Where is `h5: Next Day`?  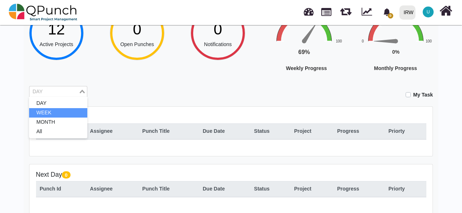
h5: Next Day is located at coordinates (231, 175).